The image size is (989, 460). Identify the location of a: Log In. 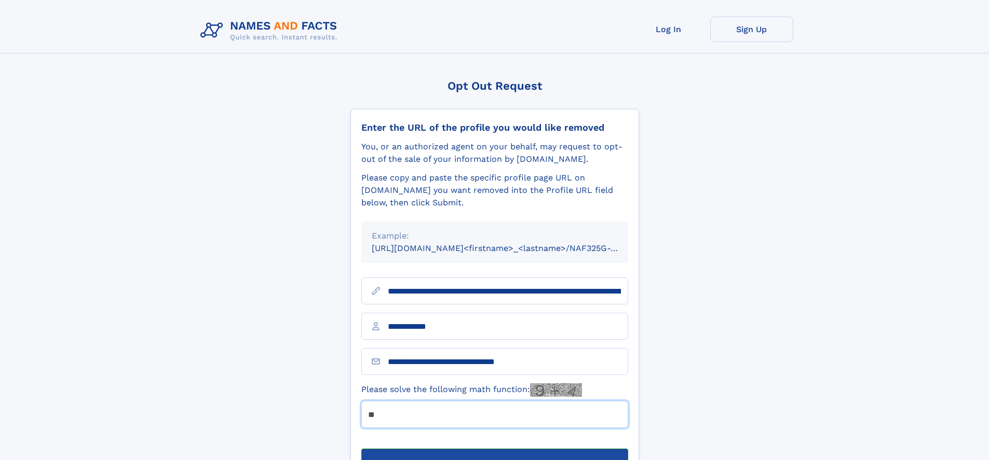
(668, 29).